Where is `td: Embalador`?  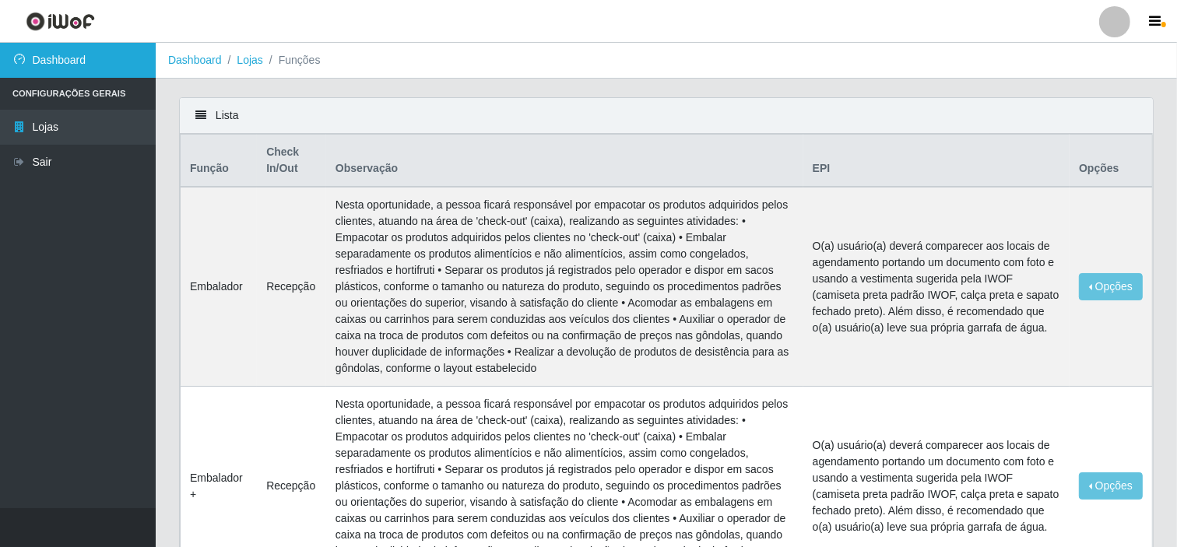
td: Embalador is located at coordinates (219, 286).